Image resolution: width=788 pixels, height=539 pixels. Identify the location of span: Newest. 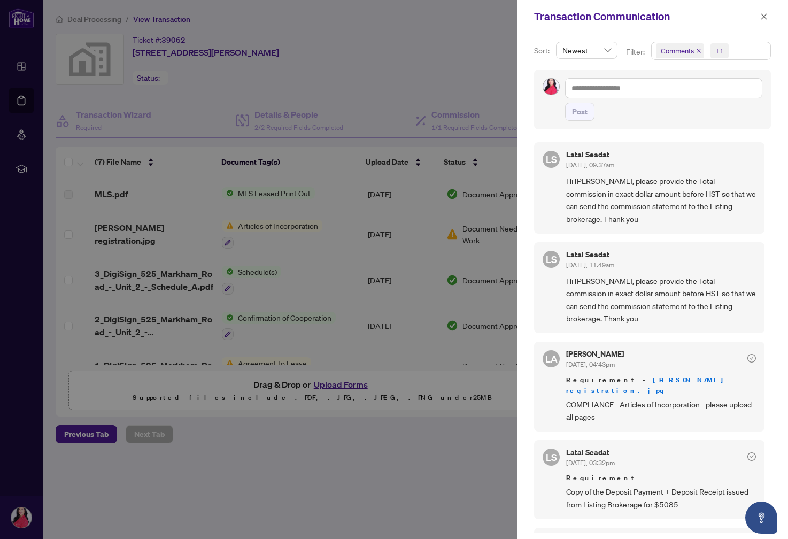
(587, 50).